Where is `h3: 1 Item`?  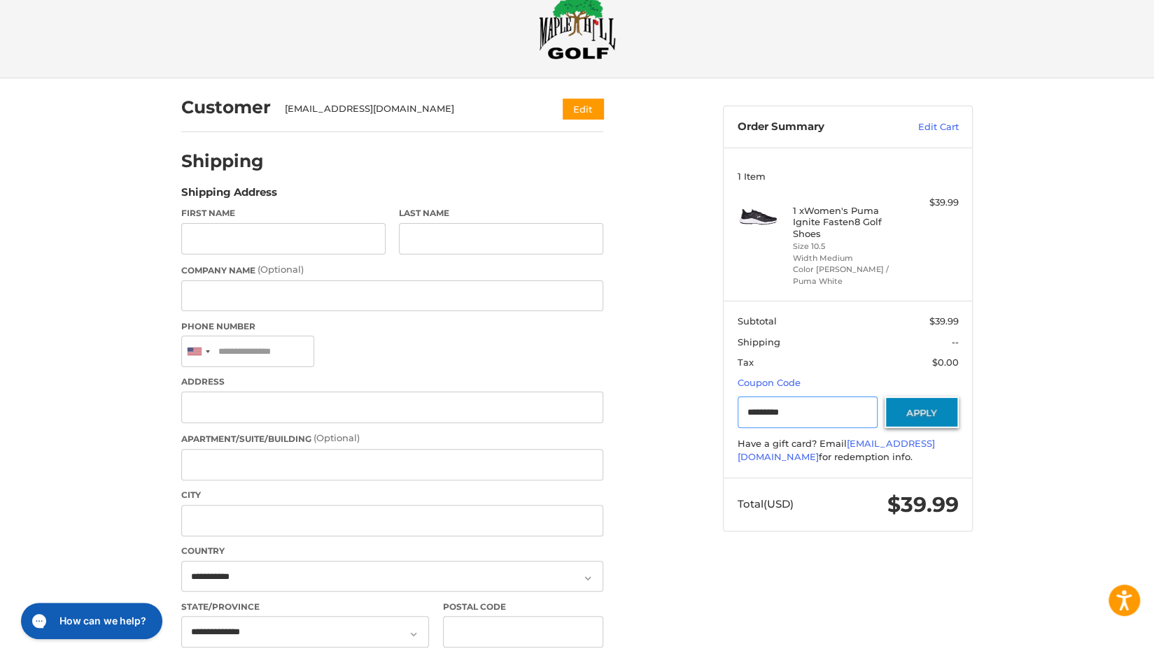
h3: 1 Item is located at coordinates (848, 176).